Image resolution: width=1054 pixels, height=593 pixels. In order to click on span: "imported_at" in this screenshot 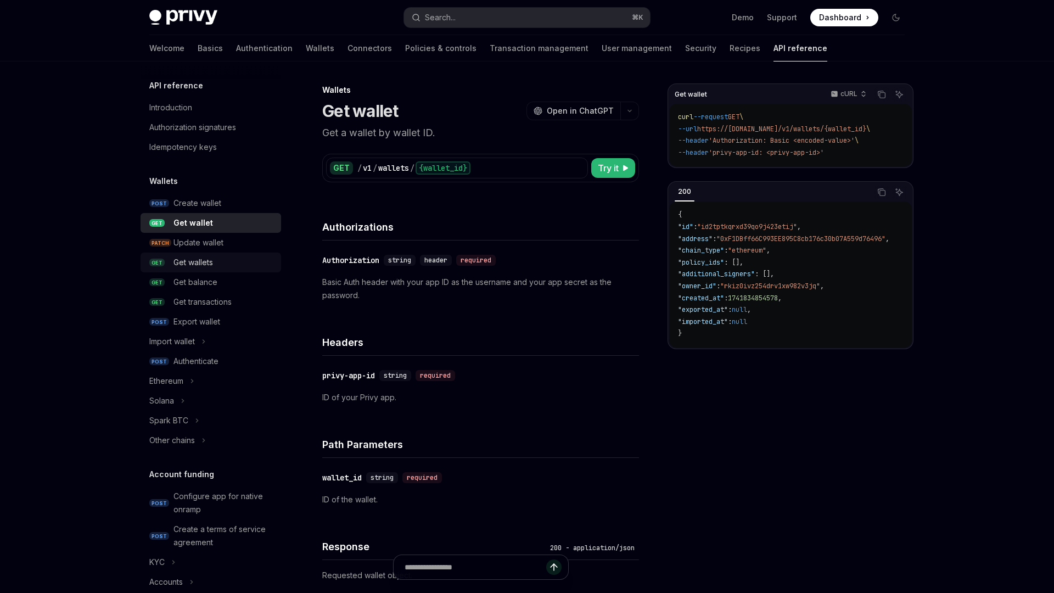, I will do `click(703, 322)`.